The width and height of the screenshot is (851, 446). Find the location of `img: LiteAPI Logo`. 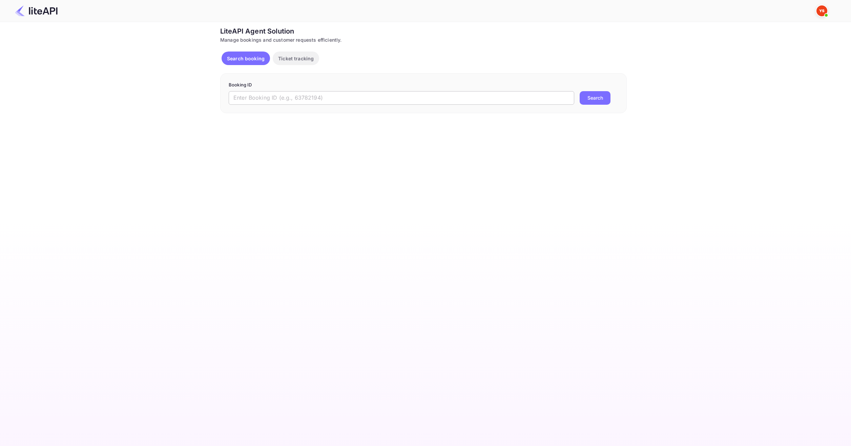

img: LiteAPI Logo is located at coordinates (36, 11).